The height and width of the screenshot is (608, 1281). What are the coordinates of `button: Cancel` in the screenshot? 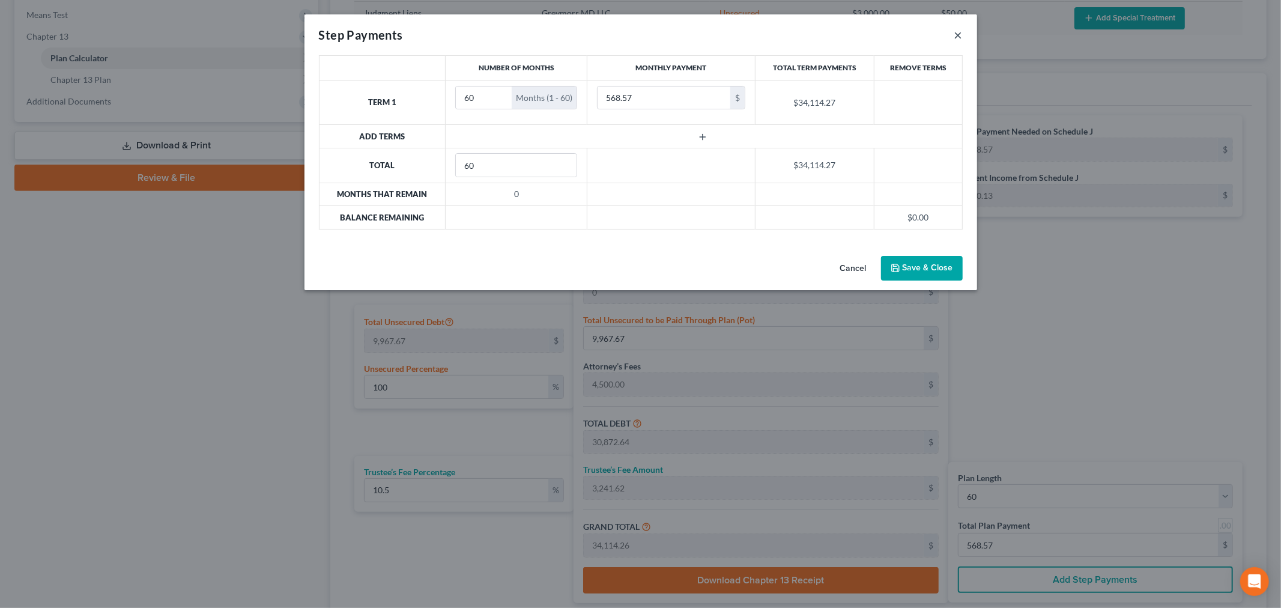 It's located at (854, 269).